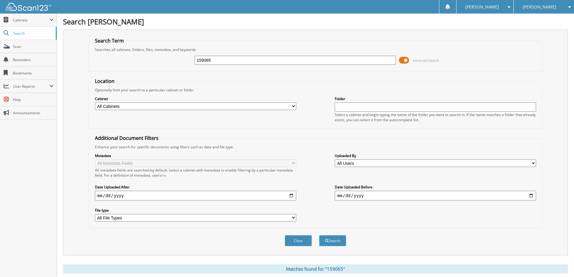 This screenshot has width=574, height=277. I want to click on div: Matches found for "159065", so click(315, 269).